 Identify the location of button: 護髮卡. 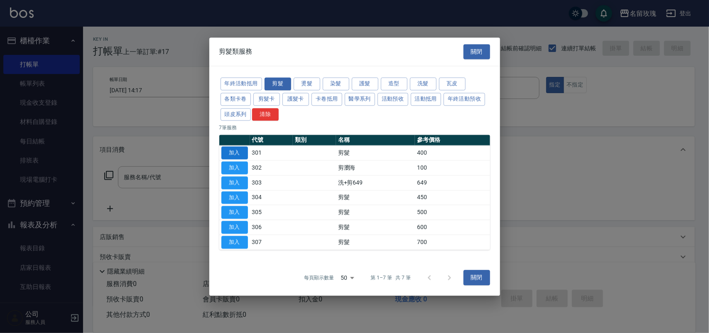
(296, 99).